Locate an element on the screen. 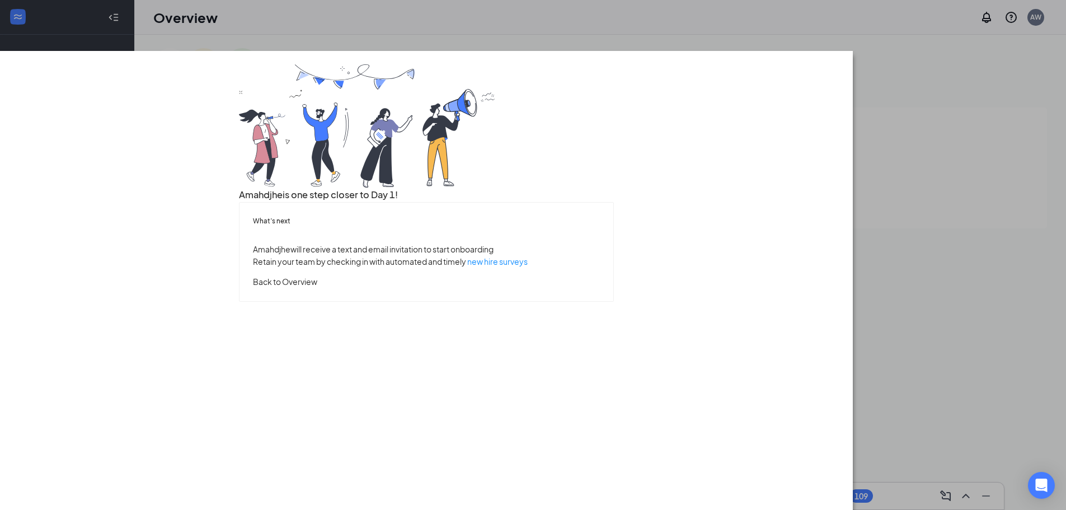  p: Retain your team by checking in with automated and timely is located at coordinates (426, 261).